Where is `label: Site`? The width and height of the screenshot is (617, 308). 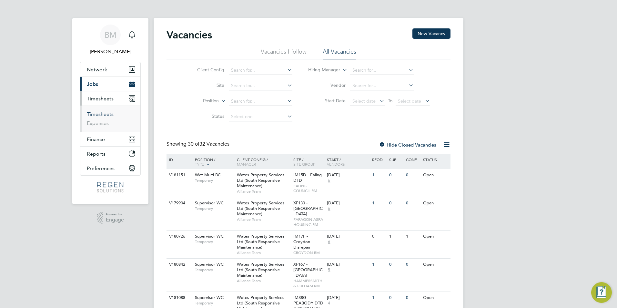
label: Site is located at coordinates (206, 85).